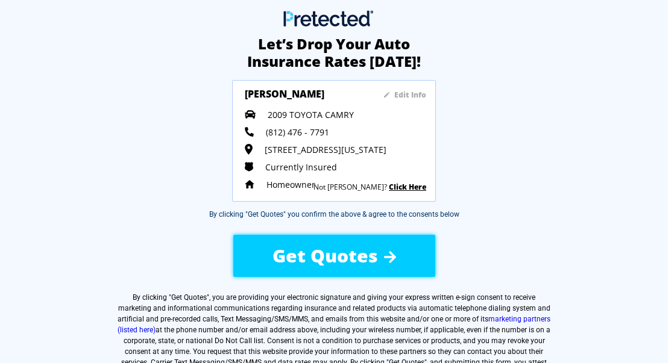  I want to click on span: Currently Insured, so click(301, 167).